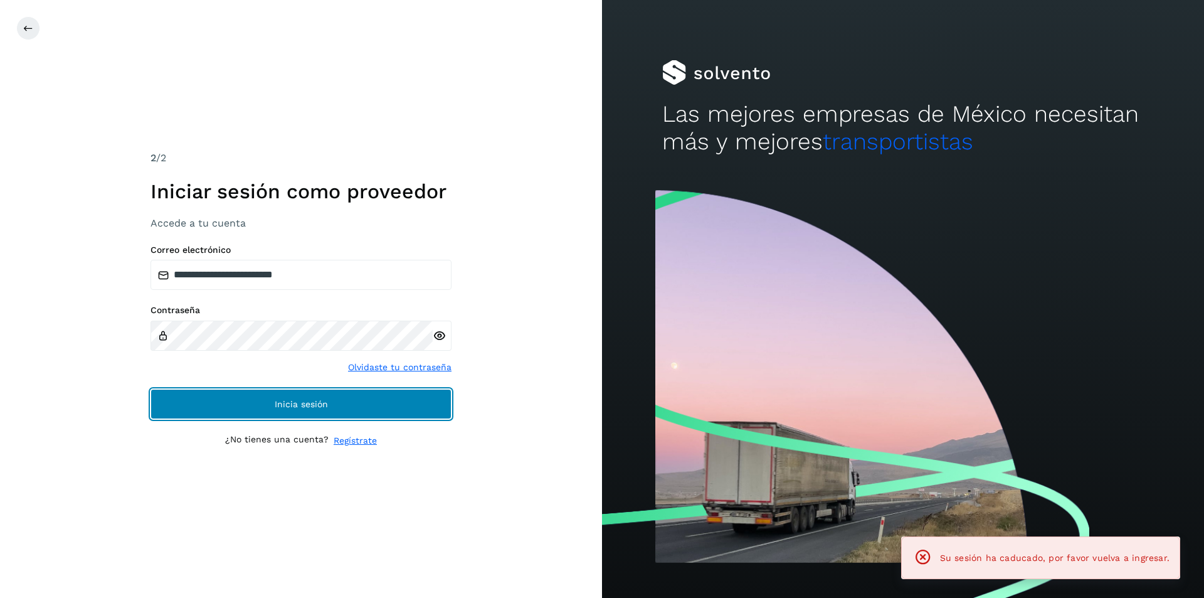 The image size is (1204, 598). I want to click on span: transportistas, so click(898, 141).